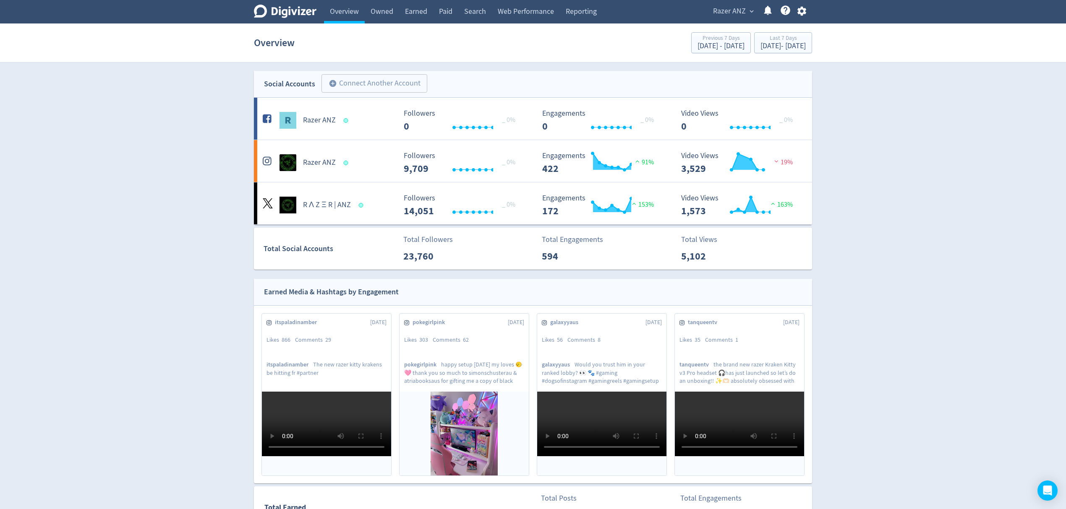 This screenshot has height=509, width=1066. What do you see at coordinates (1047, 491) in the screenshot?
I see `div: Open Intercom Messenger` at bounding box center [1047, 491].